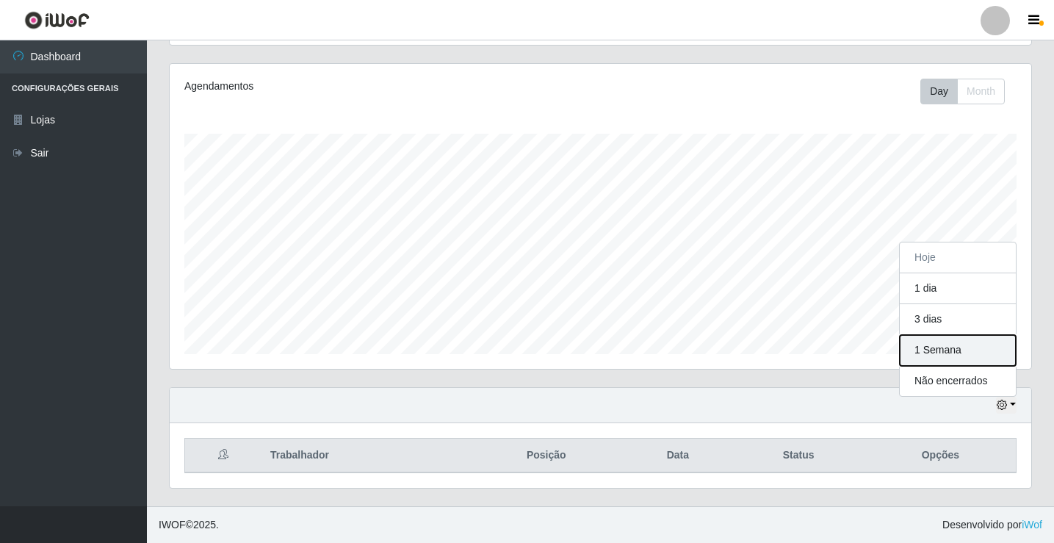  I want to click on div: Agendamentos, so click(351, 86).